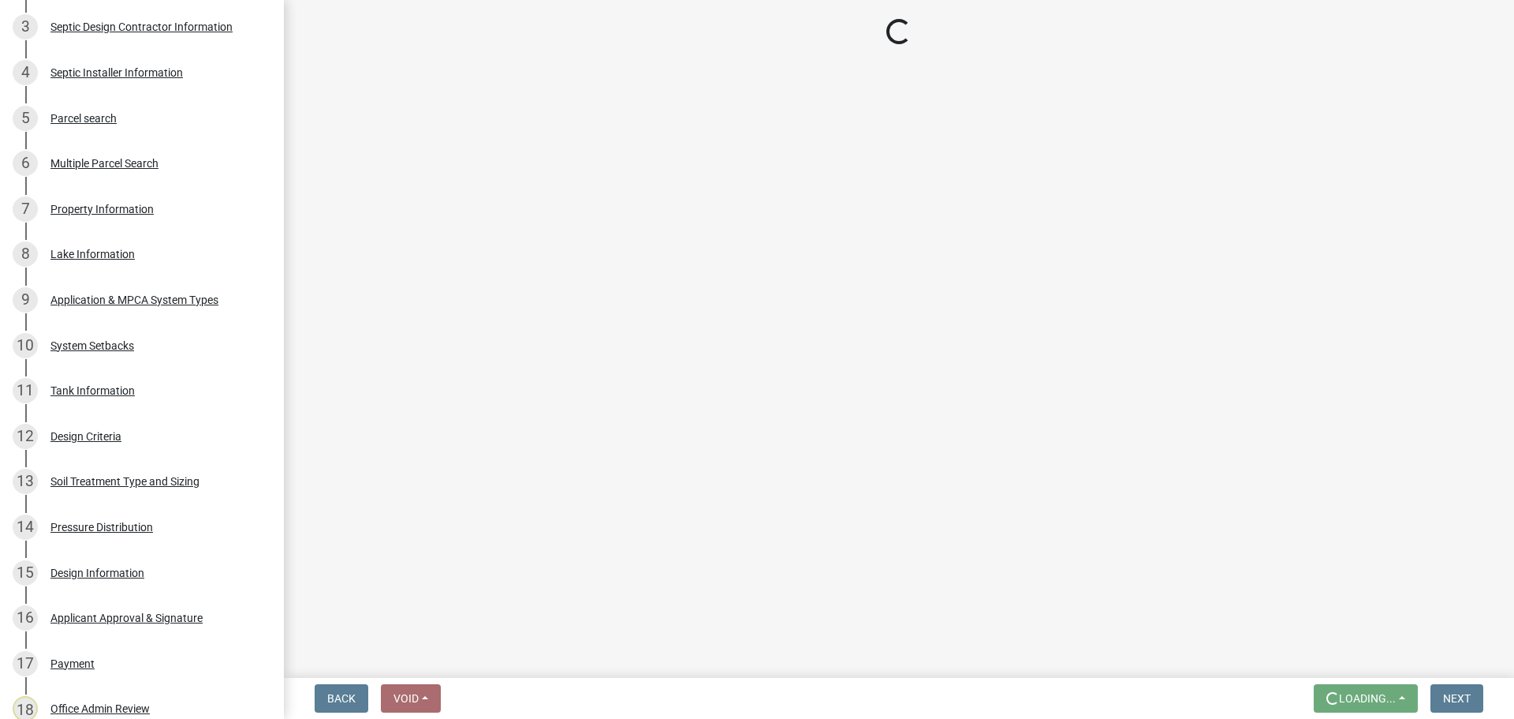 The image size is (1514, 719). Describe the element at coordinates (125, 481) in the screenshot. I see `div: Soil Treatment Type and Sizing` at that location.